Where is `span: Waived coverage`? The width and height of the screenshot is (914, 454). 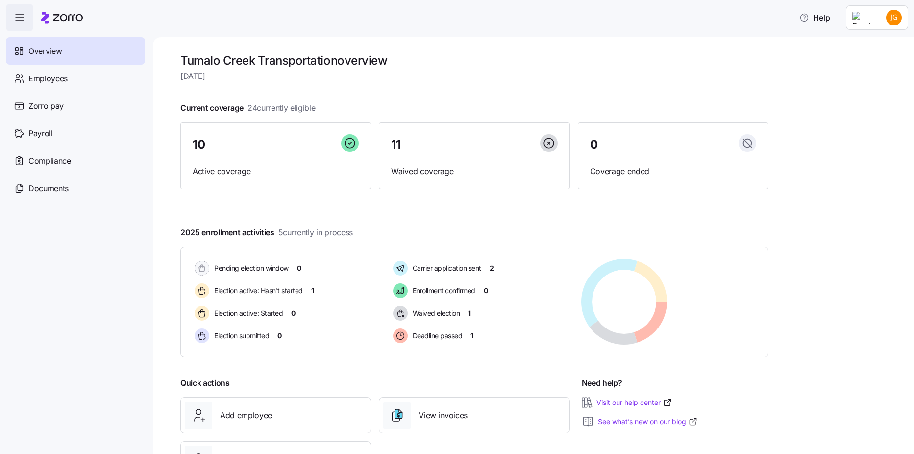
span: Waived coverage is located at coordinates (474, 171).